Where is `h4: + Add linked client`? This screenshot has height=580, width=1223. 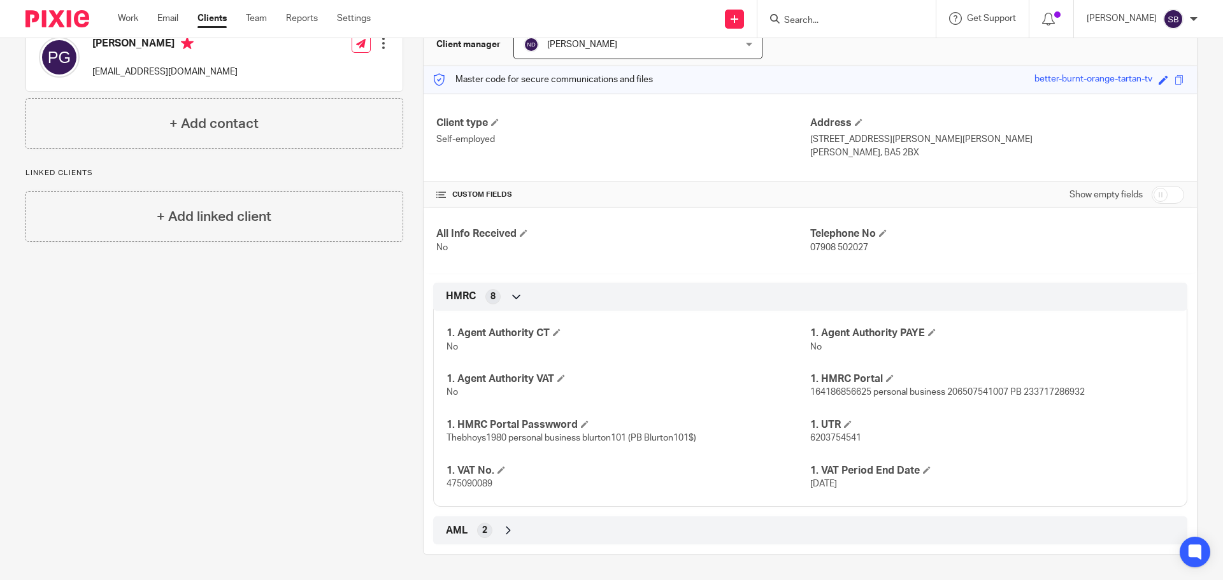
h4: + Add linked client is located at coordinates (214, 217).